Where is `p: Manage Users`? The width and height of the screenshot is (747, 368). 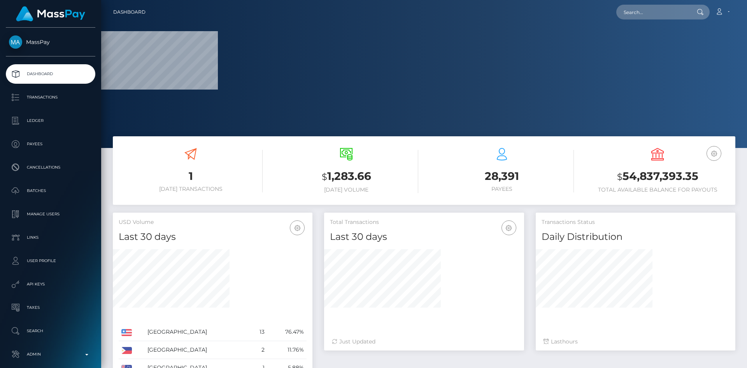
p: Manage Users is located at coordinates (51, 214).